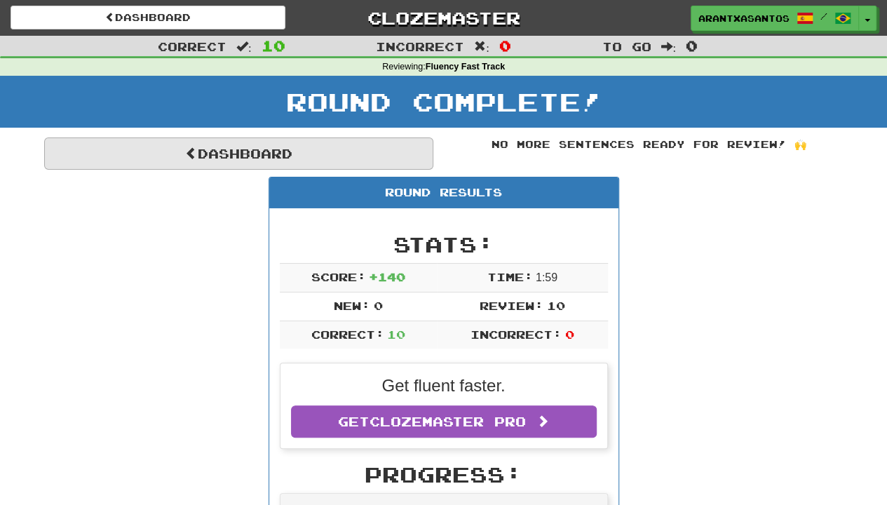 This screenshot has height=505, width=887. Describe the element at coordinates (444, 474) in the screenshot. I see `h2: Progress:` at that location.